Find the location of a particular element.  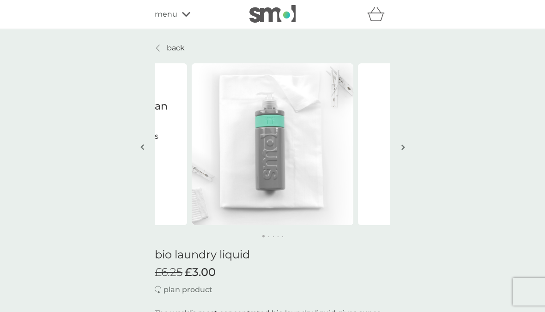

h1: bio laundry liquid is located at coordinates (273, 255).